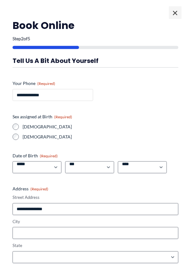 This screenshot has height=264, width=191. Describe the element at coordinates (96, 246) in the screenshot. I see `label: State` at that location.